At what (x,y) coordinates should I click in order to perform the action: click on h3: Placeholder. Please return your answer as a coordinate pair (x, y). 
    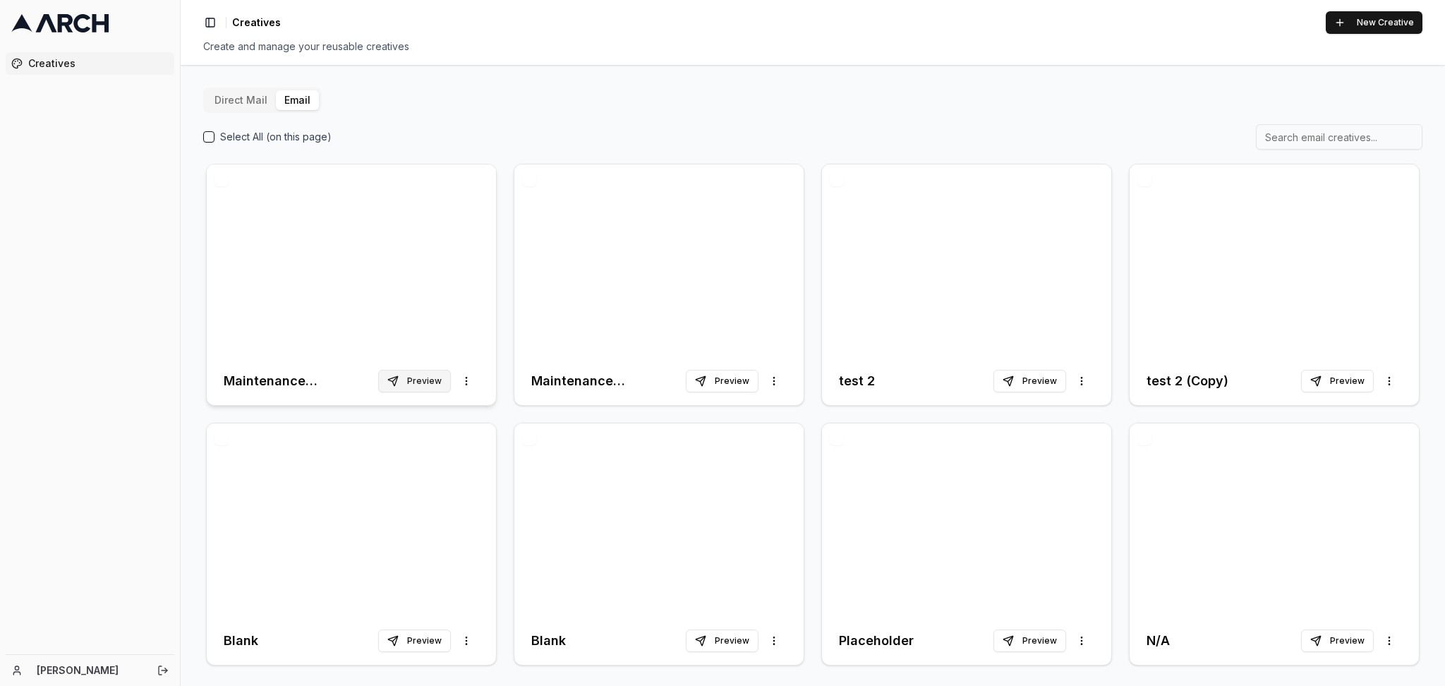
    Looking at the image, I should click on (876, 641).